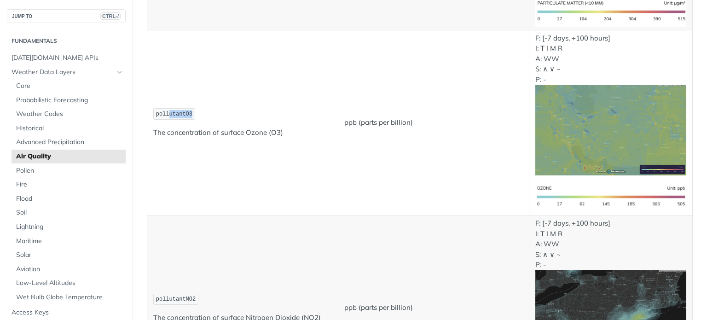  I want to click on span: Advanced Precipitation, so click(70, 142).